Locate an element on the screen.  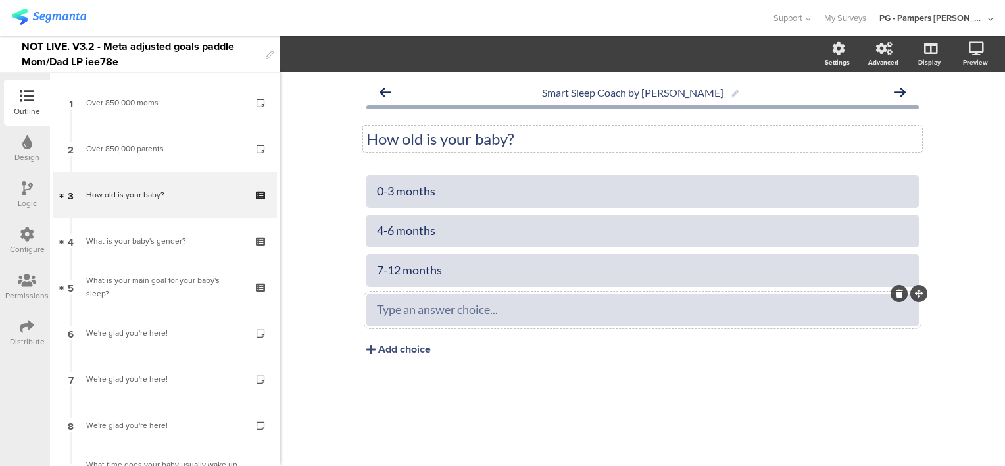
span: 5 is located at coordinates (70, 287).